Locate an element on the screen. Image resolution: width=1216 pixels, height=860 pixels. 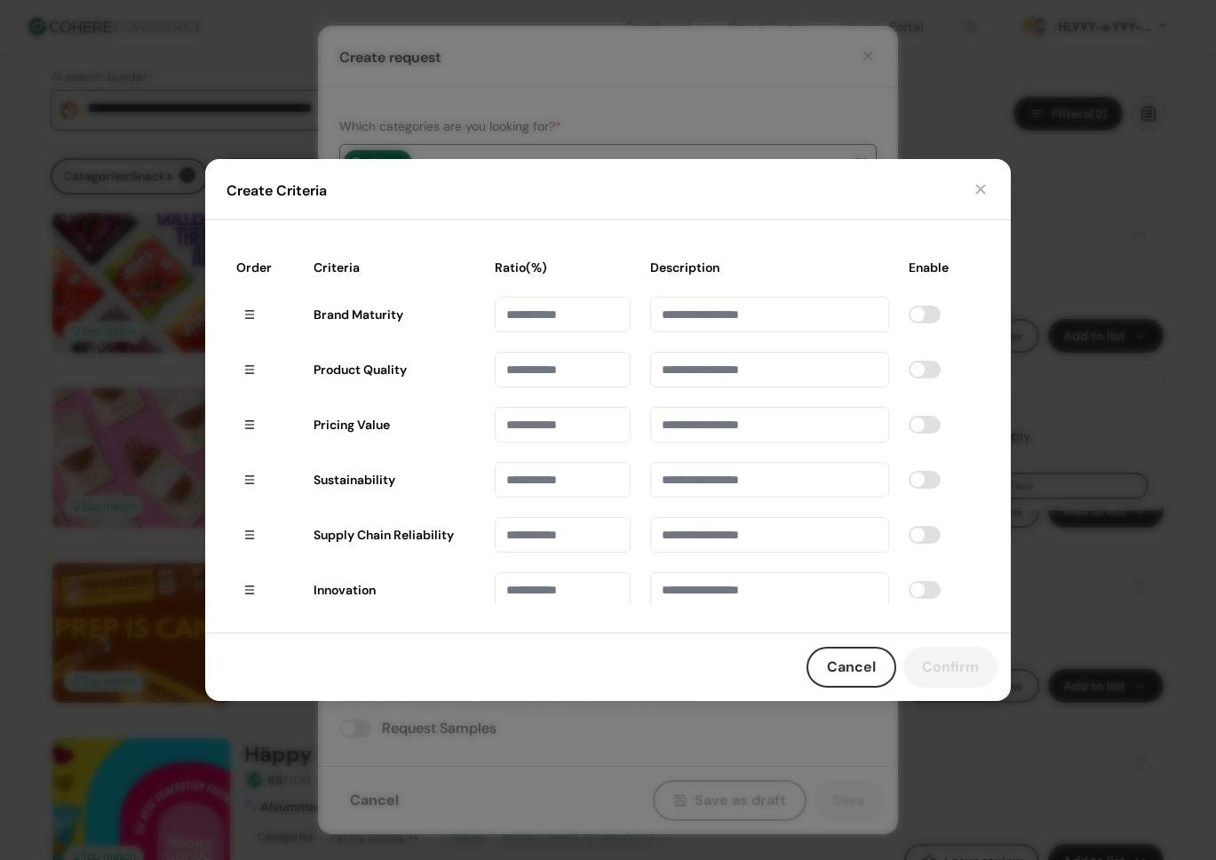
h4: Create Criteria is located at coordinates (276, 191).